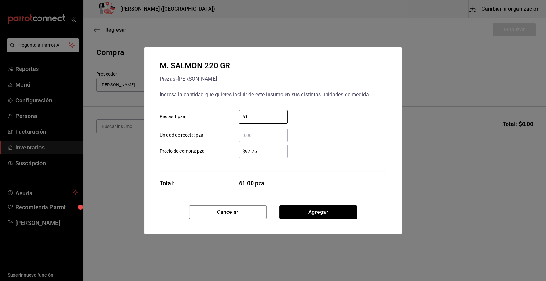 The width and height of the screenshot is (546, 281). I want to click on span: 61.00 pza, so click(263, 183).